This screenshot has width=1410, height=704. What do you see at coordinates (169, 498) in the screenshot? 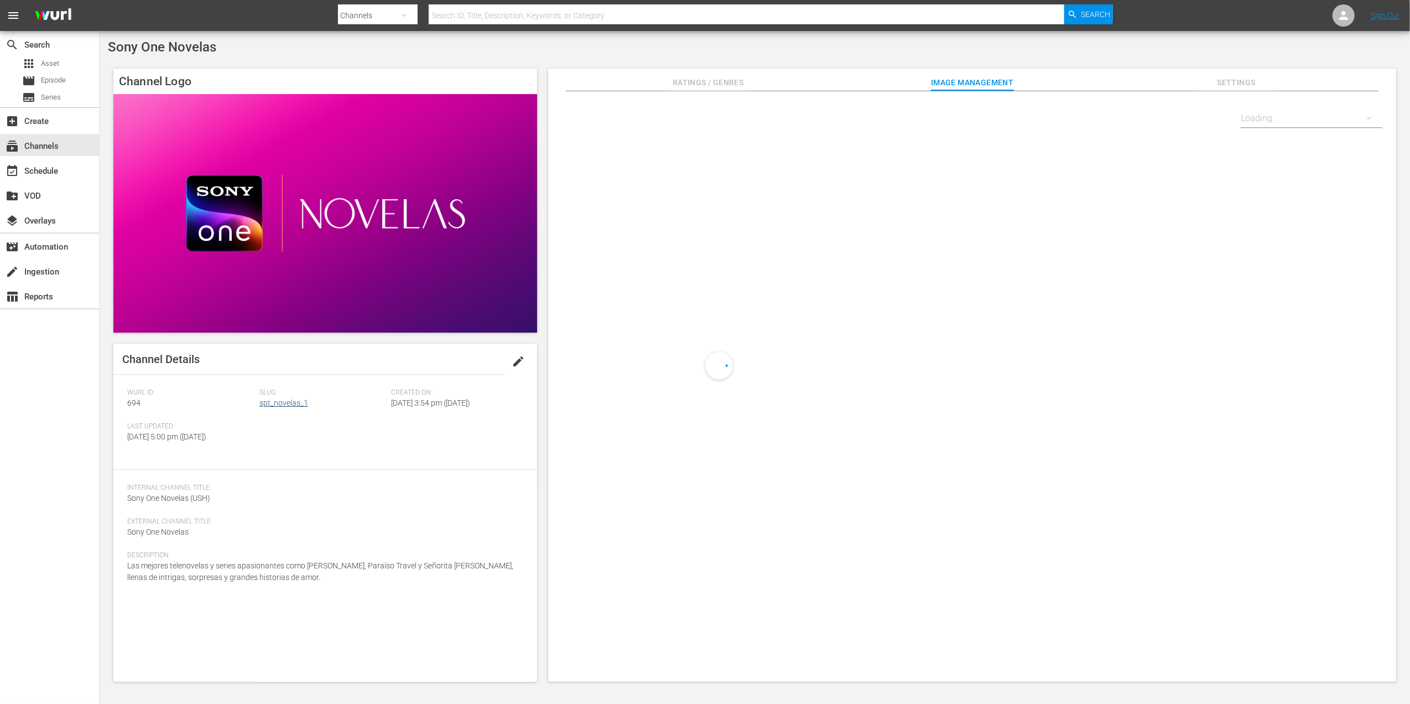
I see `span: Sony One Novelas (USH)` at bounding box center [169, 498].